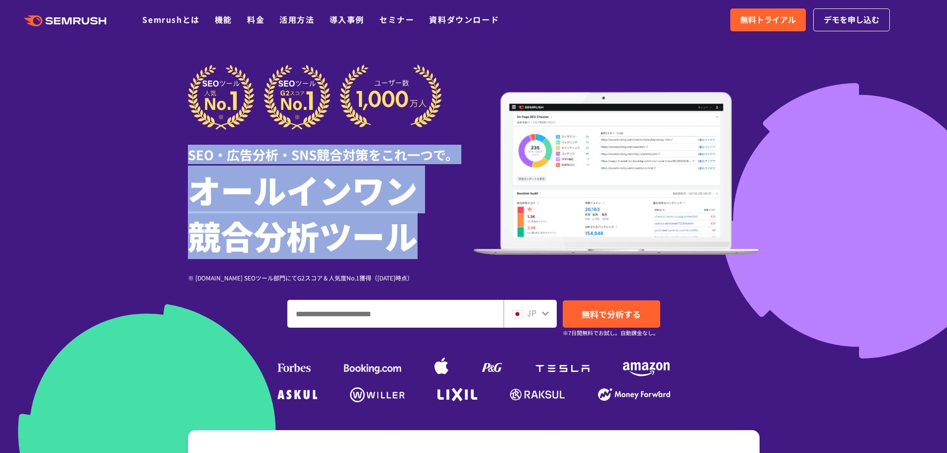  What do you see at coordinates (852, 20) in the screenshot?
I see `span: デモを申し込む` at bounding box center [852, 20].